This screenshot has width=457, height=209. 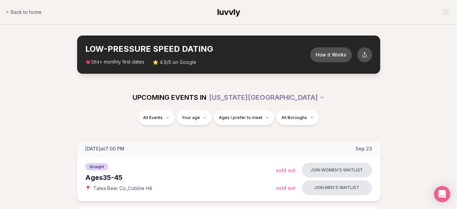 What do you see at coordinates (123, 188) in the screenshot?
I see `span: Talea Beer Co. , Cobble Hill` at bounding box center [123, 188].